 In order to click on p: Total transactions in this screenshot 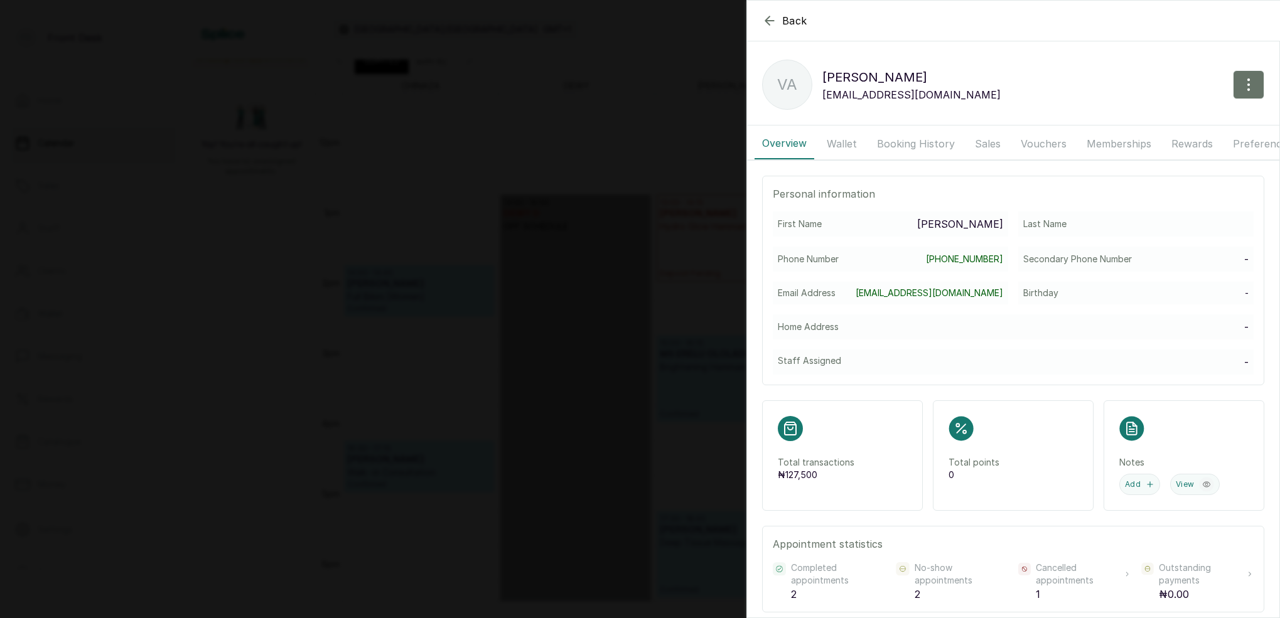, I will do `click(842, 462)`.